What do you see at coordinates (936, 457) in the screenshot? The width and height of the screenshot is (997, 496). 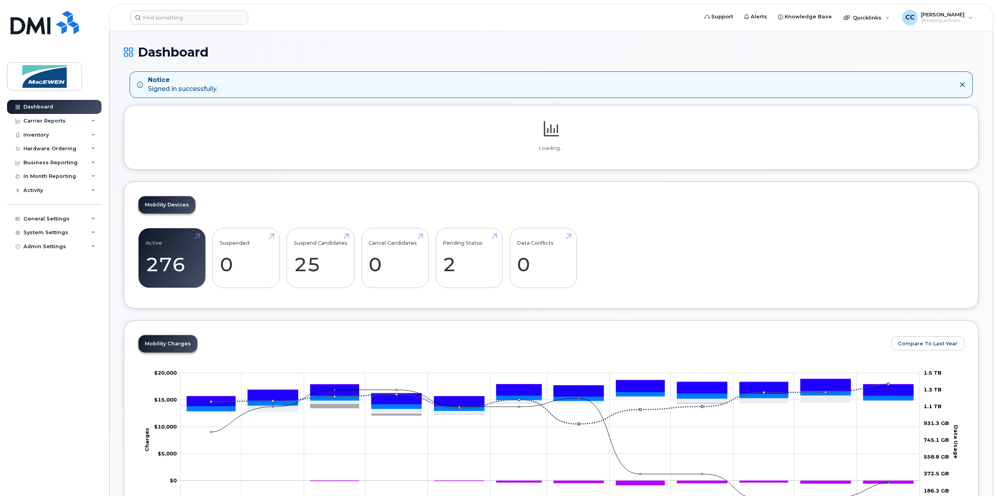 I see `tspan: 558.8 GB` at bounding box center [936, 457].